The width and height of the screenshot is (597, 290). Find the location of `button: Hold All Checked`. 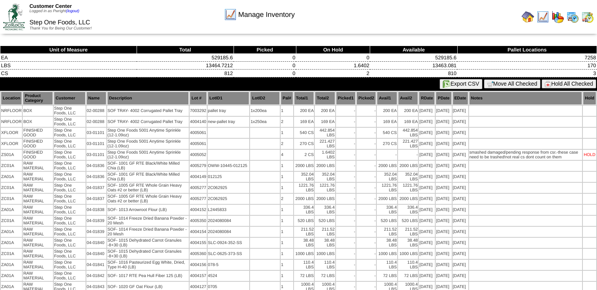

button: Hold All Checked is located at coordinates (569, 84).